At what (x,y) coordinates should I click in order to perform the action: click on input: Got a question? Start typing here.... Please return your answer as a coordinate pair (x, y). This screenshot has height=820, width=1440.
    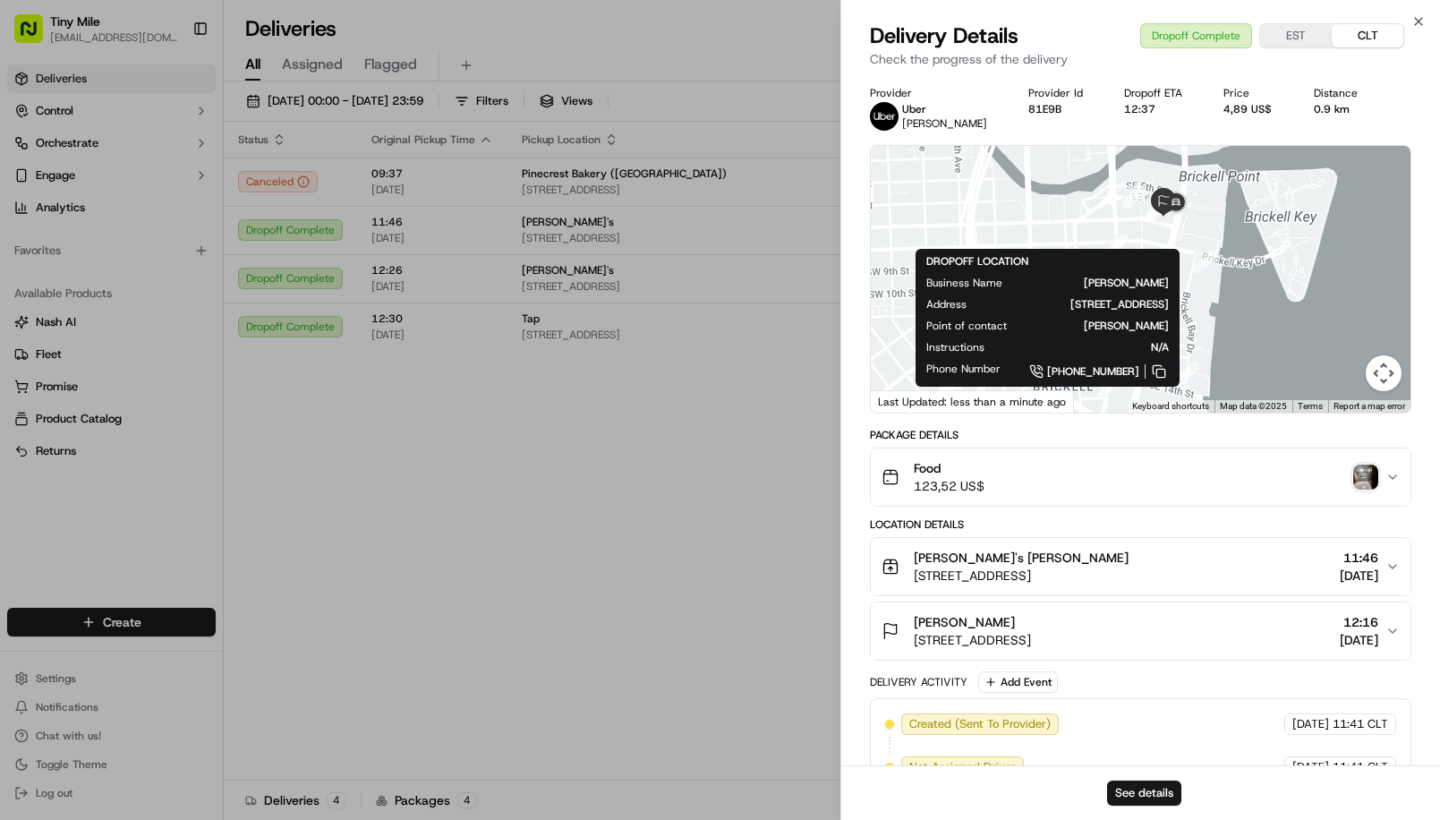
    Looking at the image, I should click on (184, 124).